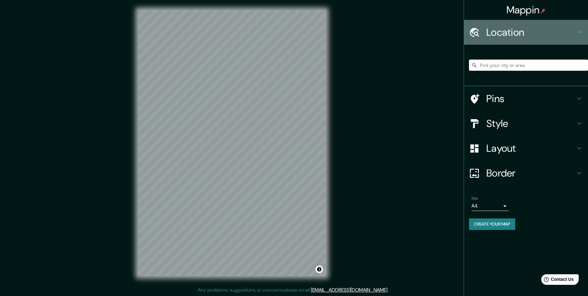 The height and width of the screenshot is (296, 588). What do you see at coordinates (526, 32) in the screenshot?
I see `div: Location` at bounding box center [526, 32].